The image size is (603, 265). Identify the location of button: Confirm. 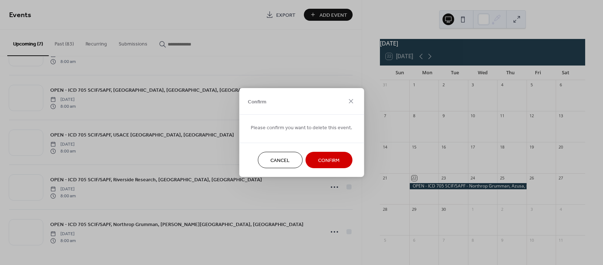
(329, 160).